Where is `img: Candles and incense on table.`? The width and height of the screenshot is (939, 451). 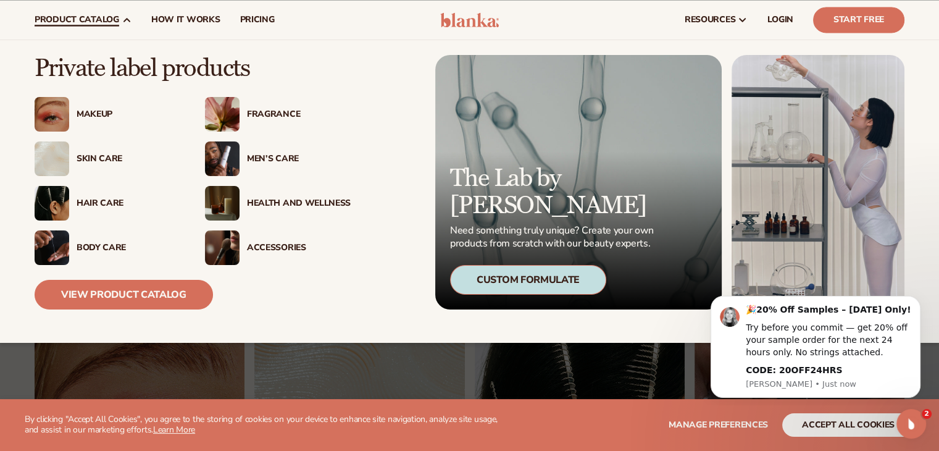 img: Candles and incense on table. is located at coordinates (222, 203).